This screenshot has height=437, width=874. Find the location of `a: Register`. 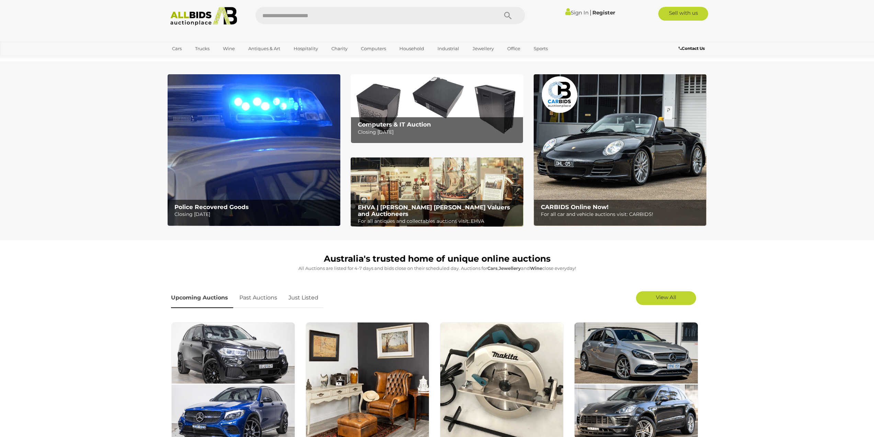

a: Register is located at coordinates (604, 12).